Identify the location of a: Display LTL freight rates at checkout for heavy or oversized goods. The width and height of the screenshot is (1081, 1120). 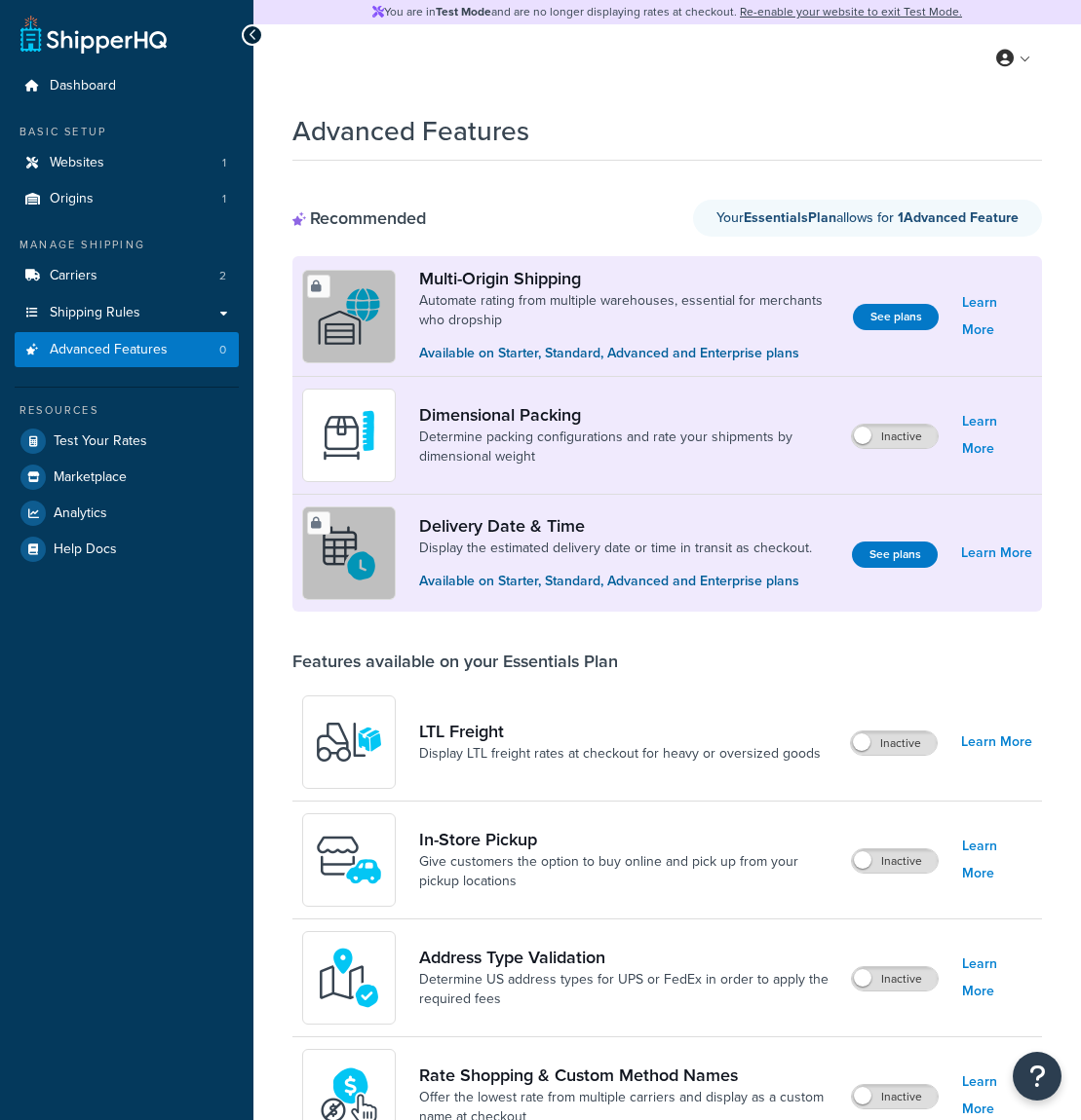
(620, 754).